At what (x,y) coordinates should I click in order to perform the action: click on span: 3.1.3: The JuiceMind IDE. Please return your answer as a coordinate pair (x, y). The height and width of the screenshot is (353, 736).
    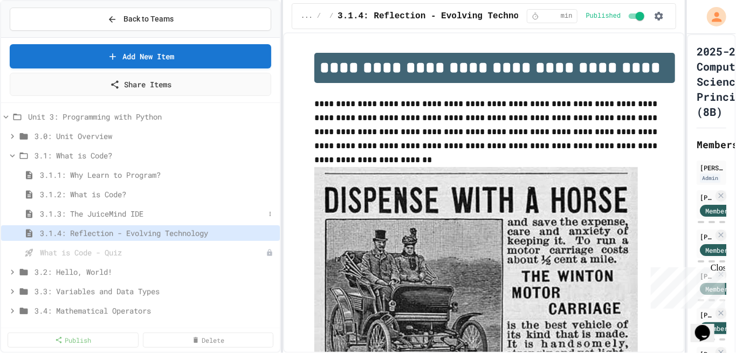
    Looking at the image, I should click on (152, 213).